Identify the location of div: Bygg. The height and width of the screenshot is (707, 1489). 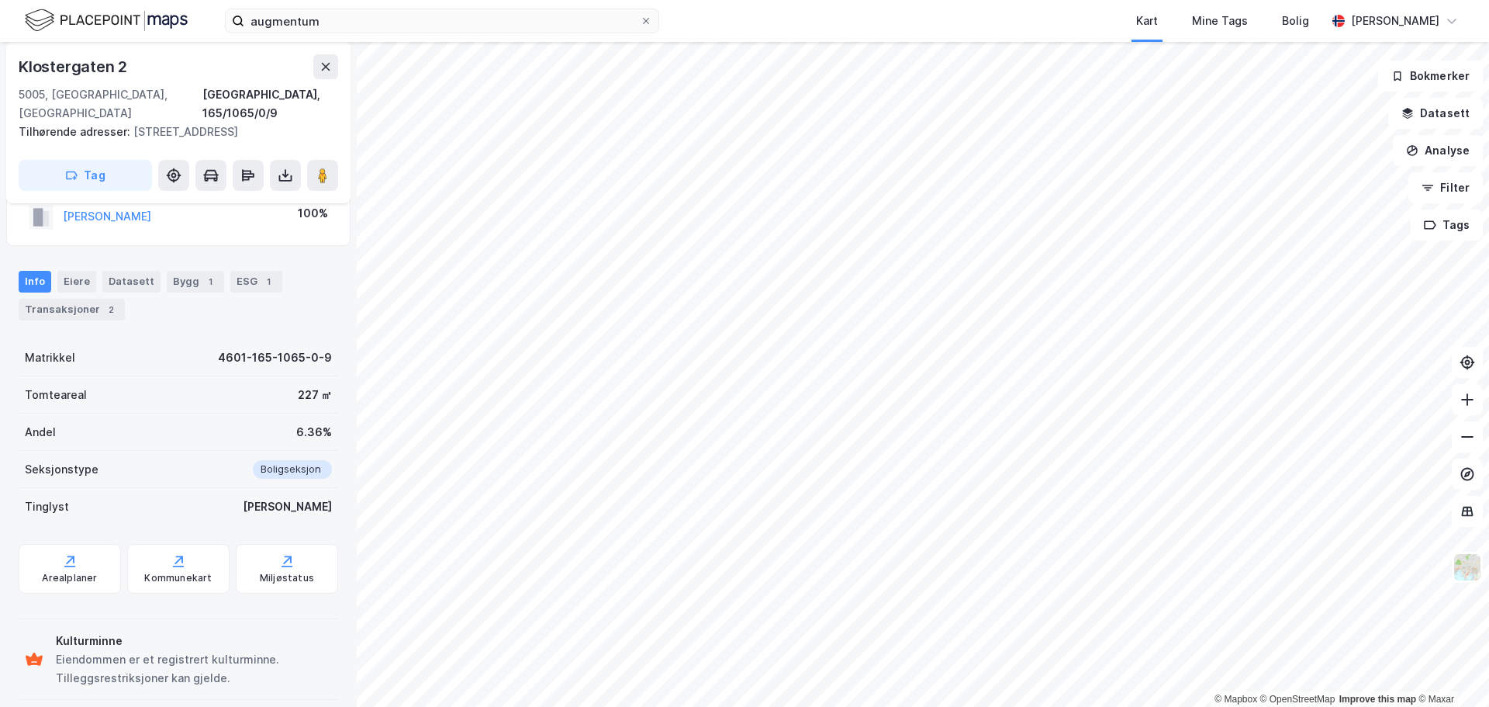
(195, 282).